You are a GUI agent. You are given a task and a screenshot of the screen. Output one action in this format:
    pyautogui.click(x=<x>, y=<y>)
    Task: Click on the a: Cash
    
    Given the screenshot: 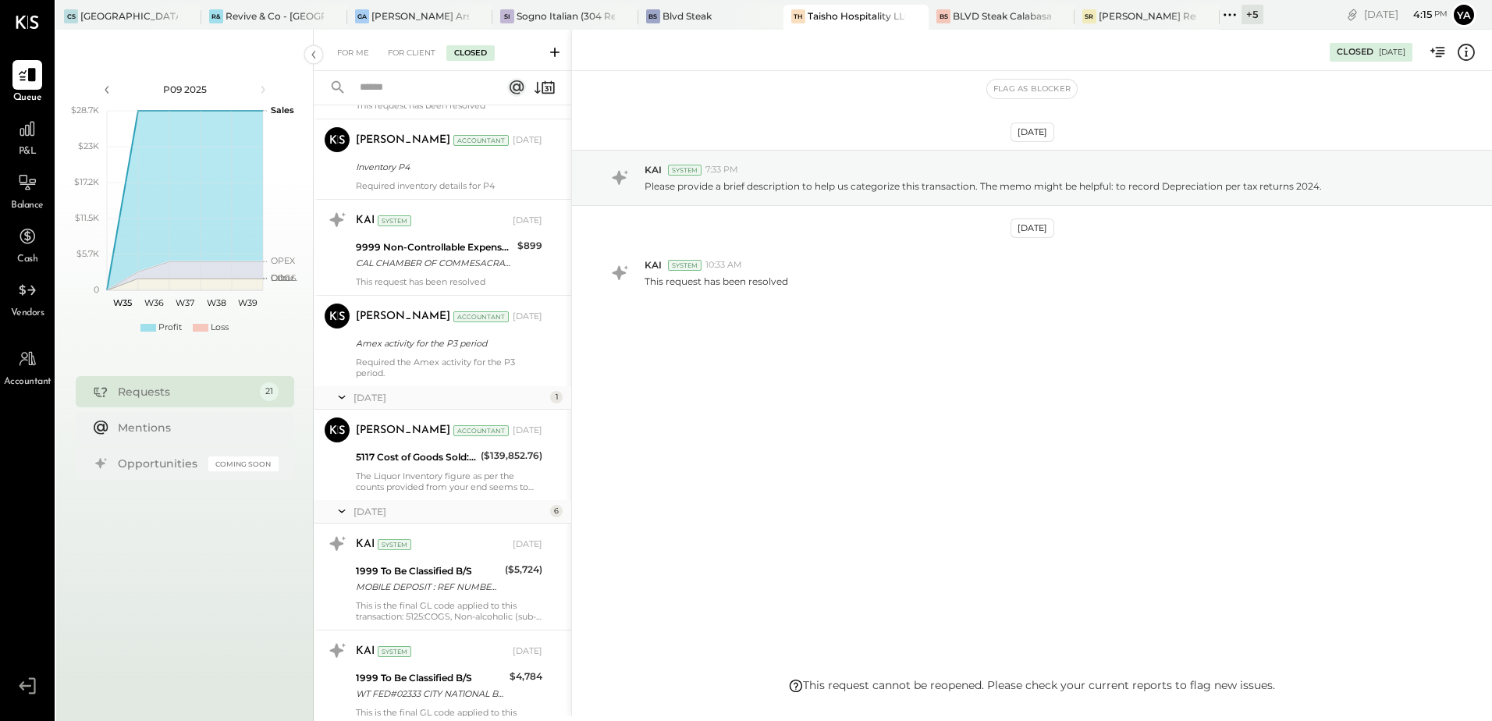 What is the action you would take?
    pyautogui.click(x=27, y=244)
    